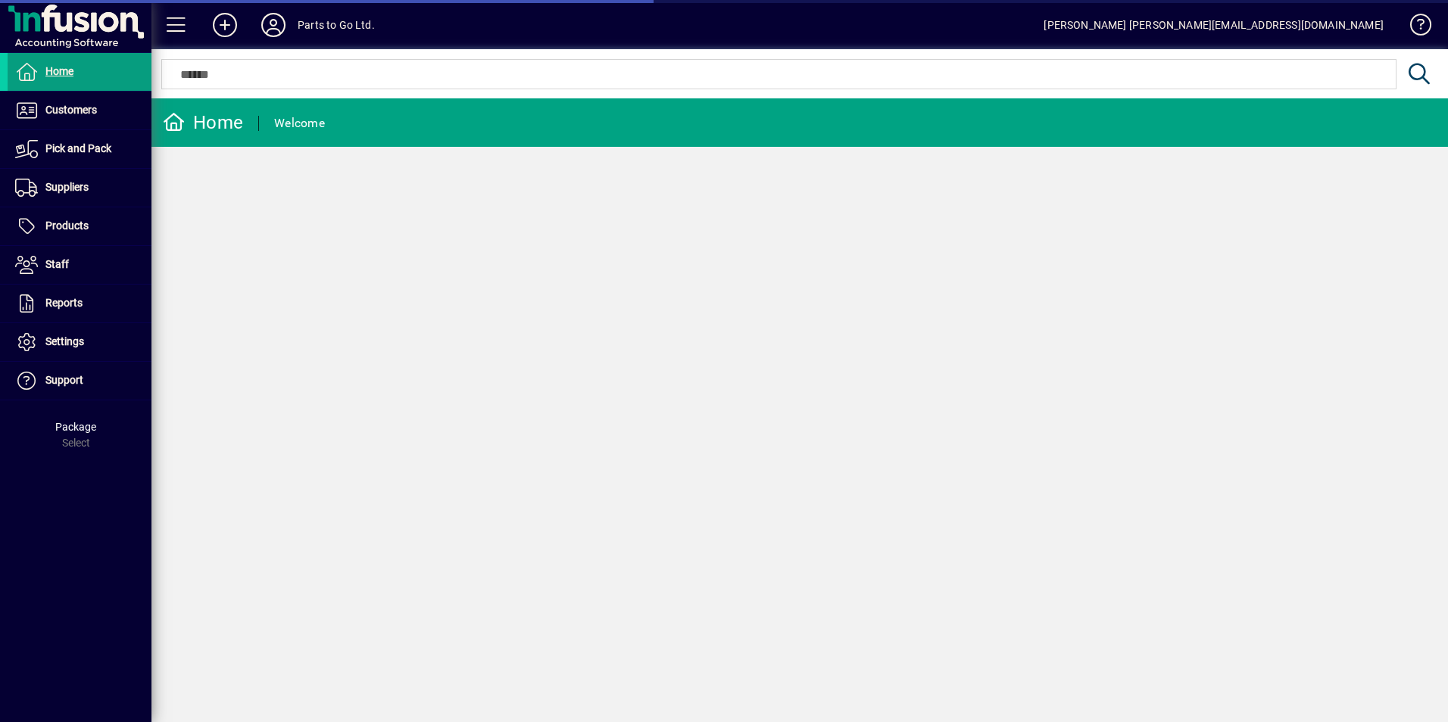  Describe the element at coordinates (59, 71) in the screenshot. I see `span: Home` at that location.